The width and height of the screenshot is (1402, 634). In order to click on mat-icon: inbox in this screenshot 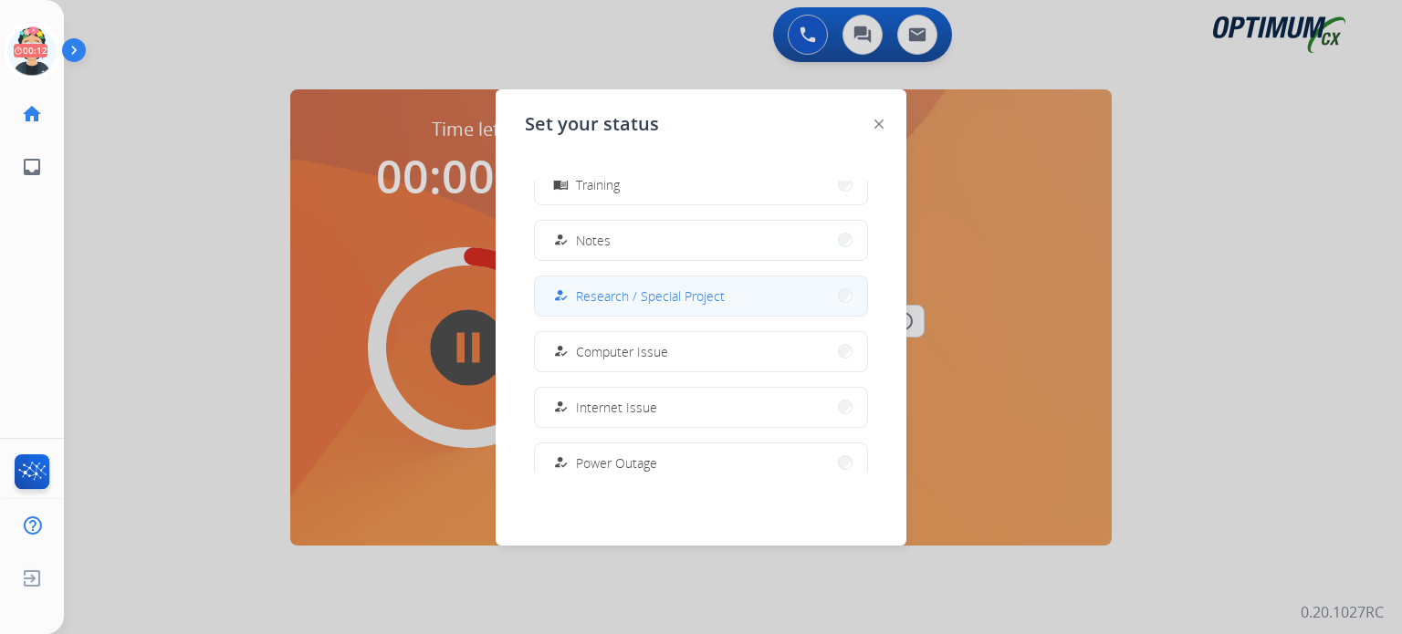, I will do `click(32, 167)`.